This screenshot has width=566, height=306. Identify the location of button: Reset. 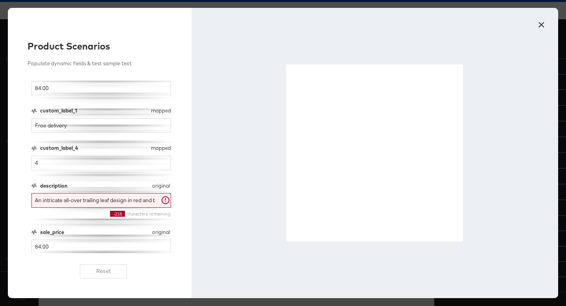
(103, 271).